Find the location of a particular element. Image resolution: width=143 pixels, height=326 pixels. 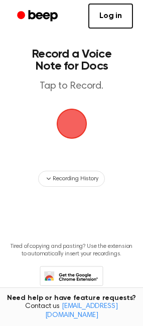

h1: Record a Voice Note for Docs is located at coordinates (71, 60).